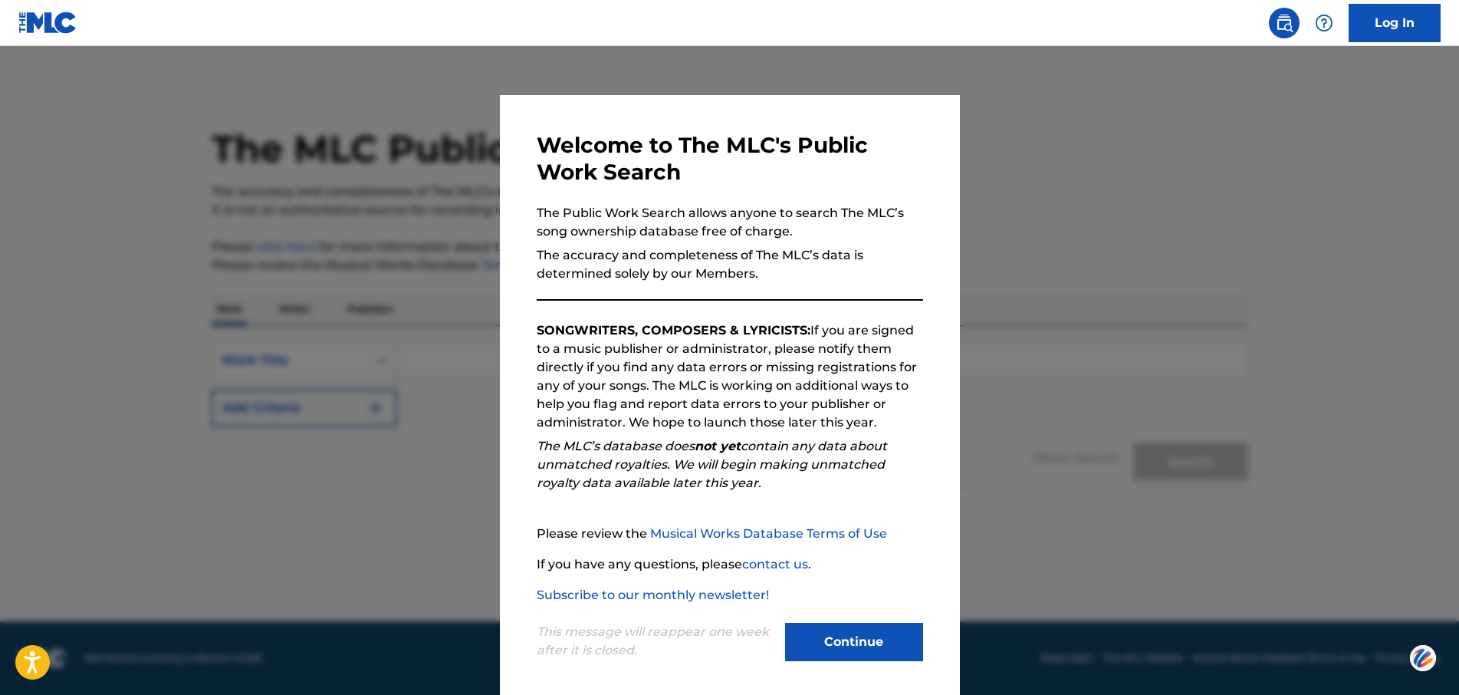  What do you see at coordinates (1324, 23) in the screenshot?
I see `div: Help` at bounding box center [1324, 23].